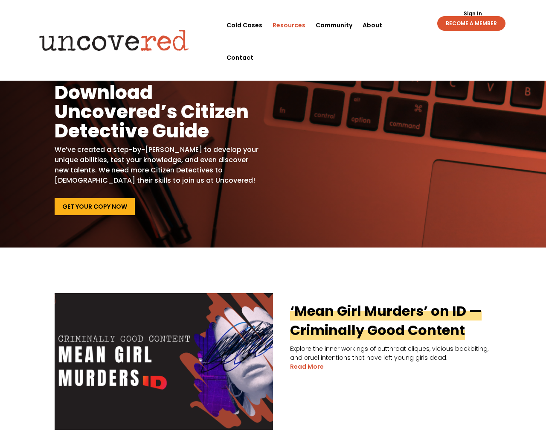  I want to click on p: Explore the inner workings of cutthroat cliques, vicious backbiting, and cruel intentions that ha..., so click(273, 353).